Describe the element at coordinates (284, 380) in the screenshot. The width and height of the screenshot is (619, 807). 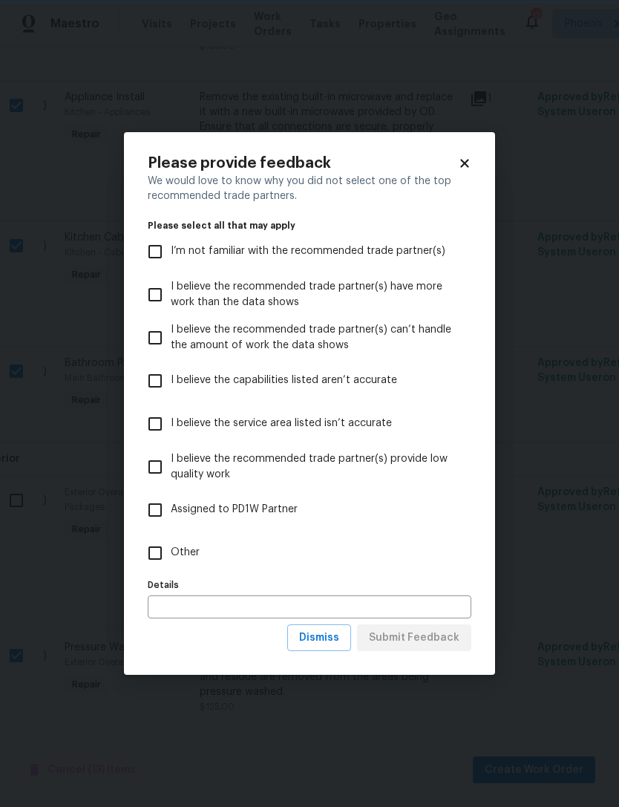
I see `span: I believe the capabilities listed aren’t accurate` at that location.